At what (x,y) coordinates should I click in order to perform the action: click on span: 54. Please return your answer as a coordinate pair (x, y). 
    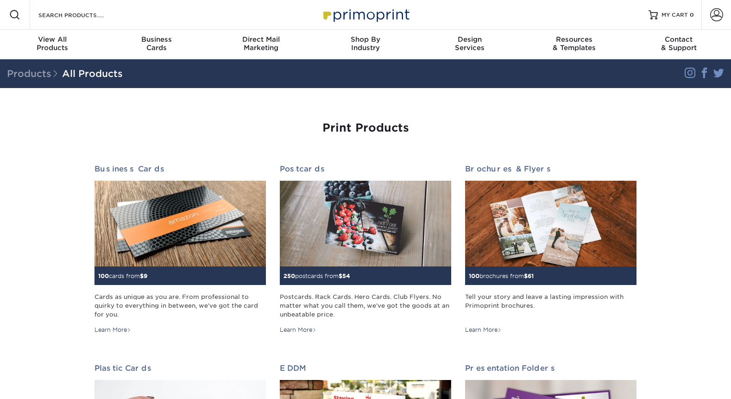
    Looking at the image, I should click on (346, 275).